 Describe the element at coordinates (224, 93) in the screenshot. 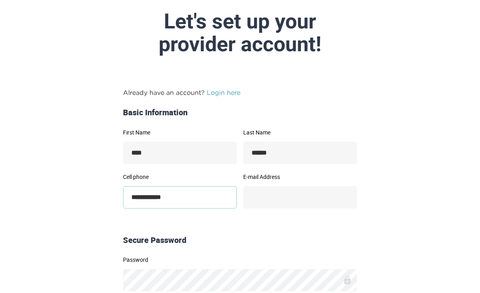

I see `a: Login here` at that location.